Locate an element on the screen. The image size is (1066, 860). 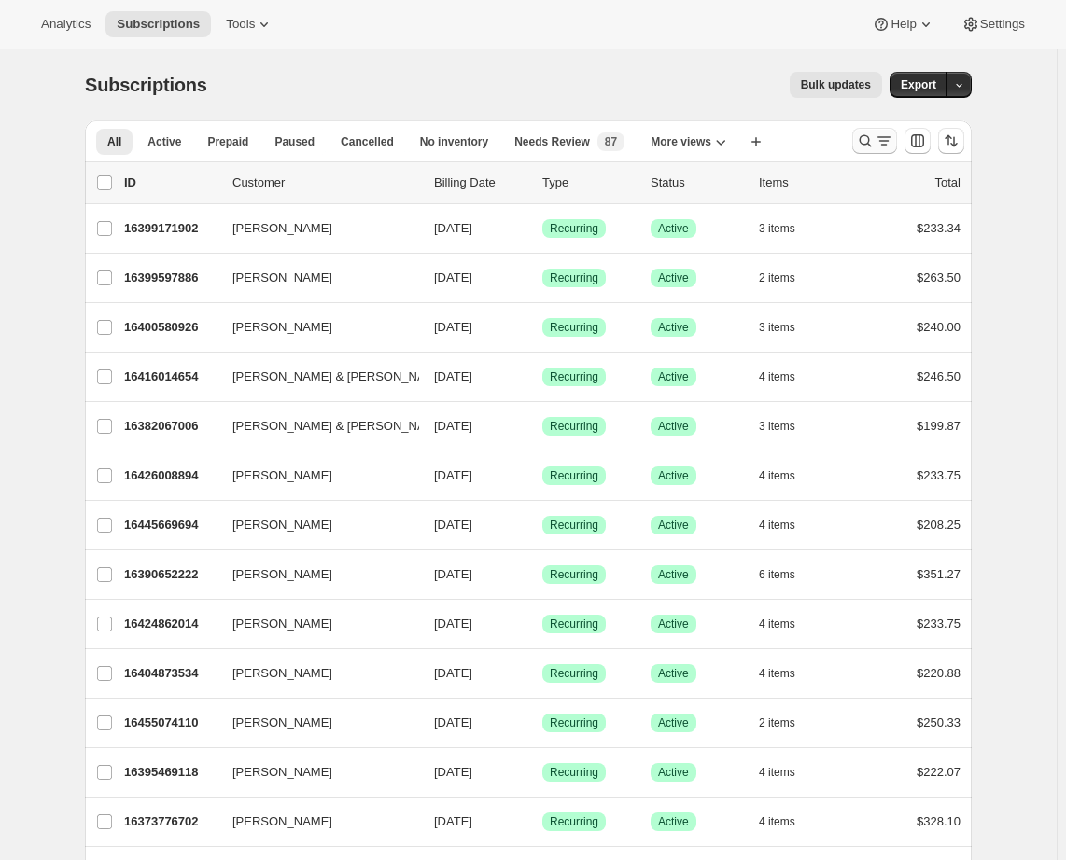
p: 16404873534 is located at coordinates (171, 674).